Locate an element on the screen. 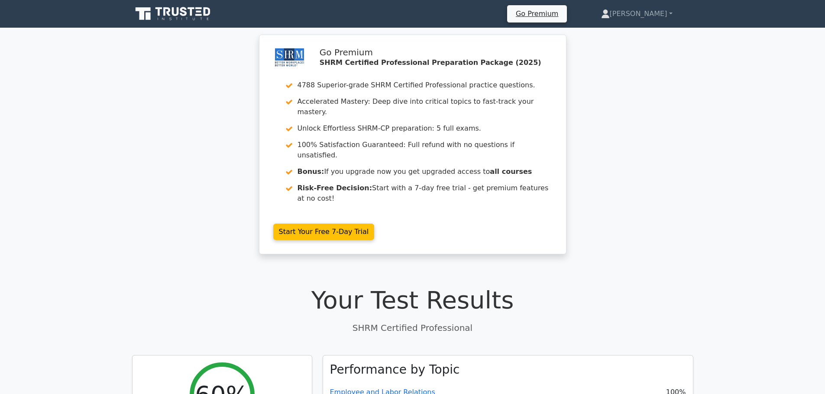 The height and width of the screenshot is (394, 825). p: SHRM Certified Professional is located at coordinates (413, 328).